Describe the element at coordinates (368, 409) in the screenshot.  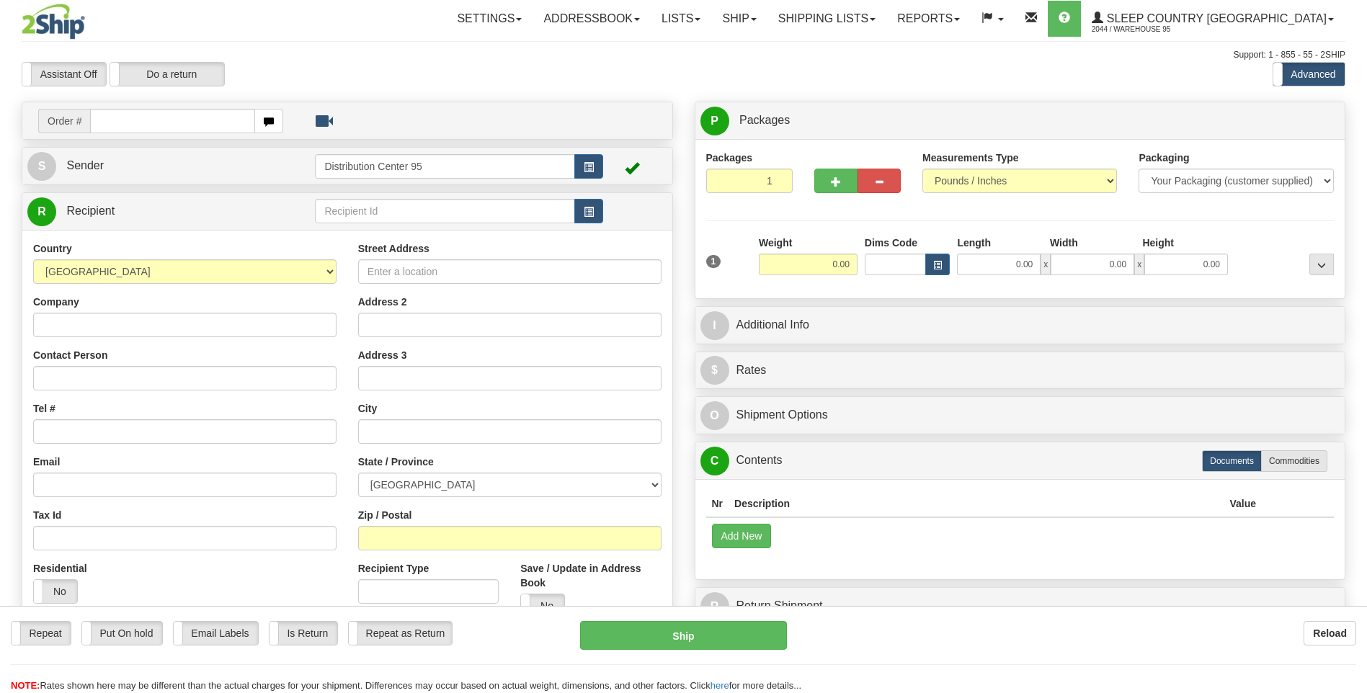
I see `label: City` at that location.